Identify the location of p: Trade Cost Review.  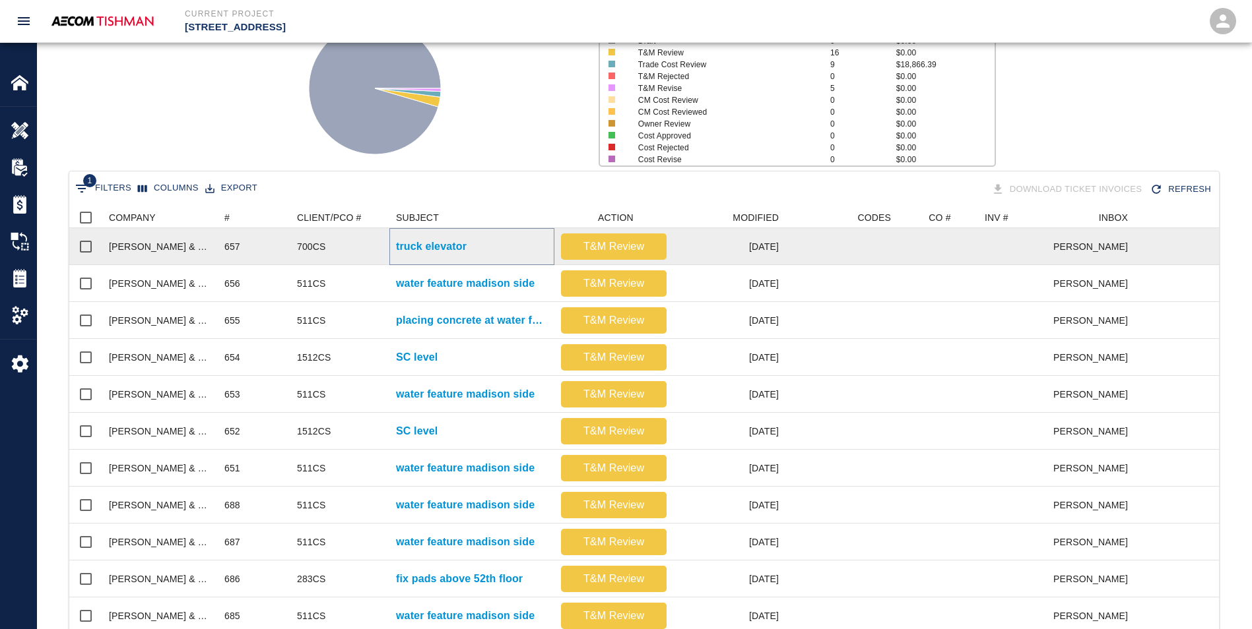
(724, 65).